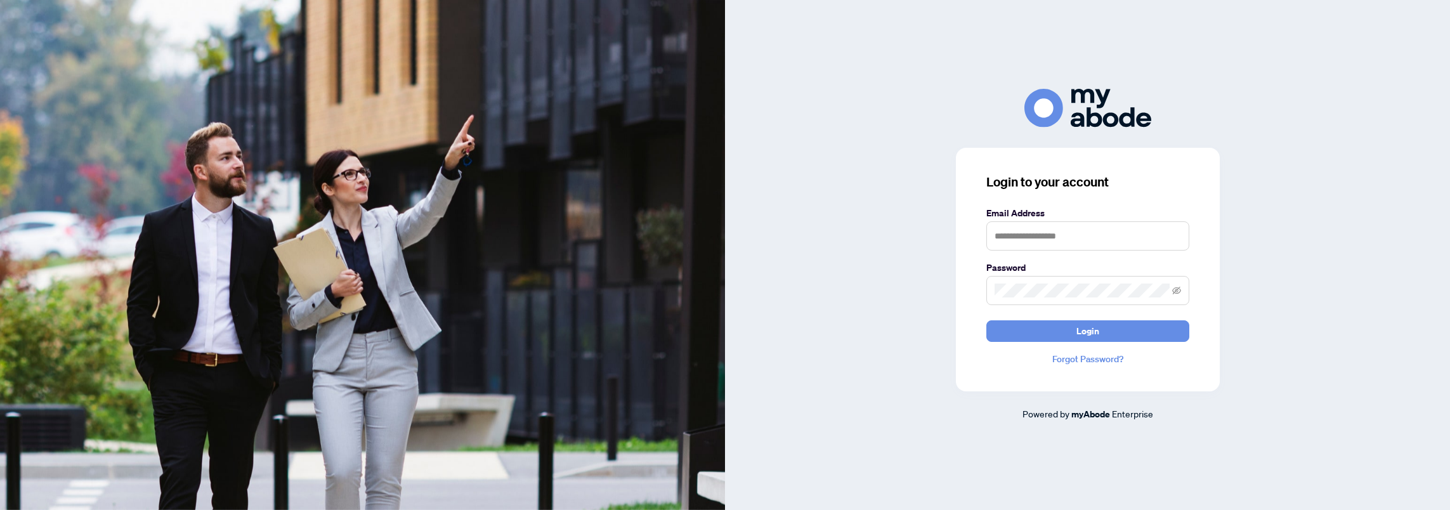  What do you see at coordinates (1176, 290) in the screenshot?
I see `span: eye-invisible` at bounding box center [1176, 290].